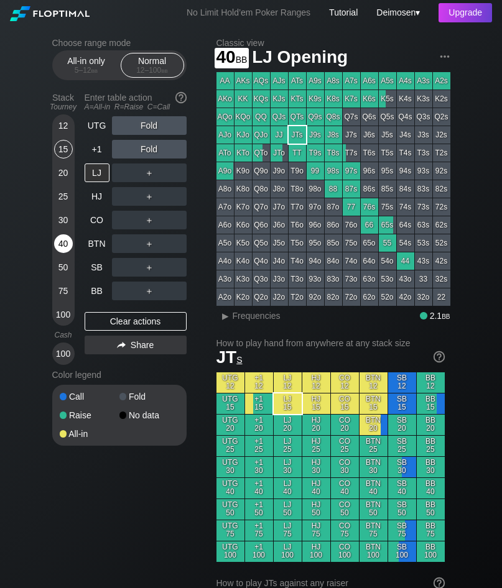 The image size is (502, 588). Describe the element at coordinates (181, 98) in the screenshot. I see `img: help.32db89a4.svg` at that location.